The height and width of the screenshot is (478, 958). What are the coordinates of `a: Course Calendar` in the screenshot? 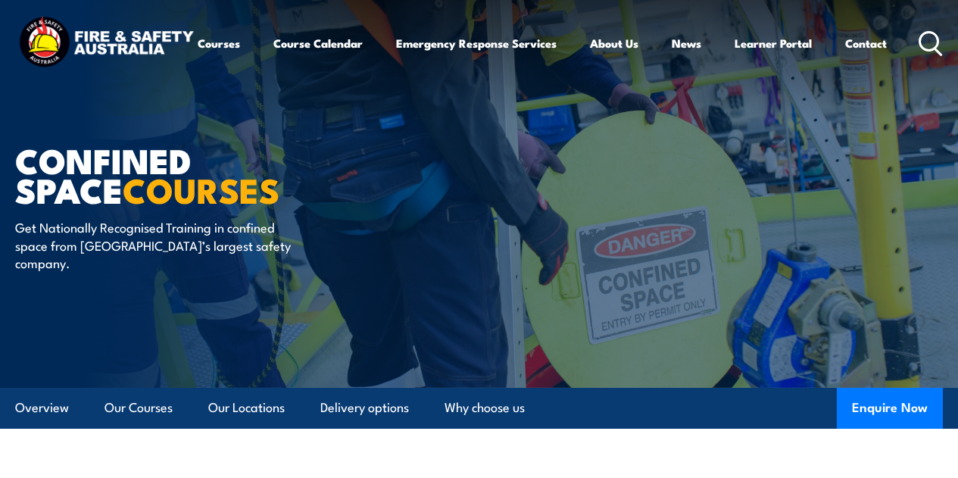 It's located at (318, 43).